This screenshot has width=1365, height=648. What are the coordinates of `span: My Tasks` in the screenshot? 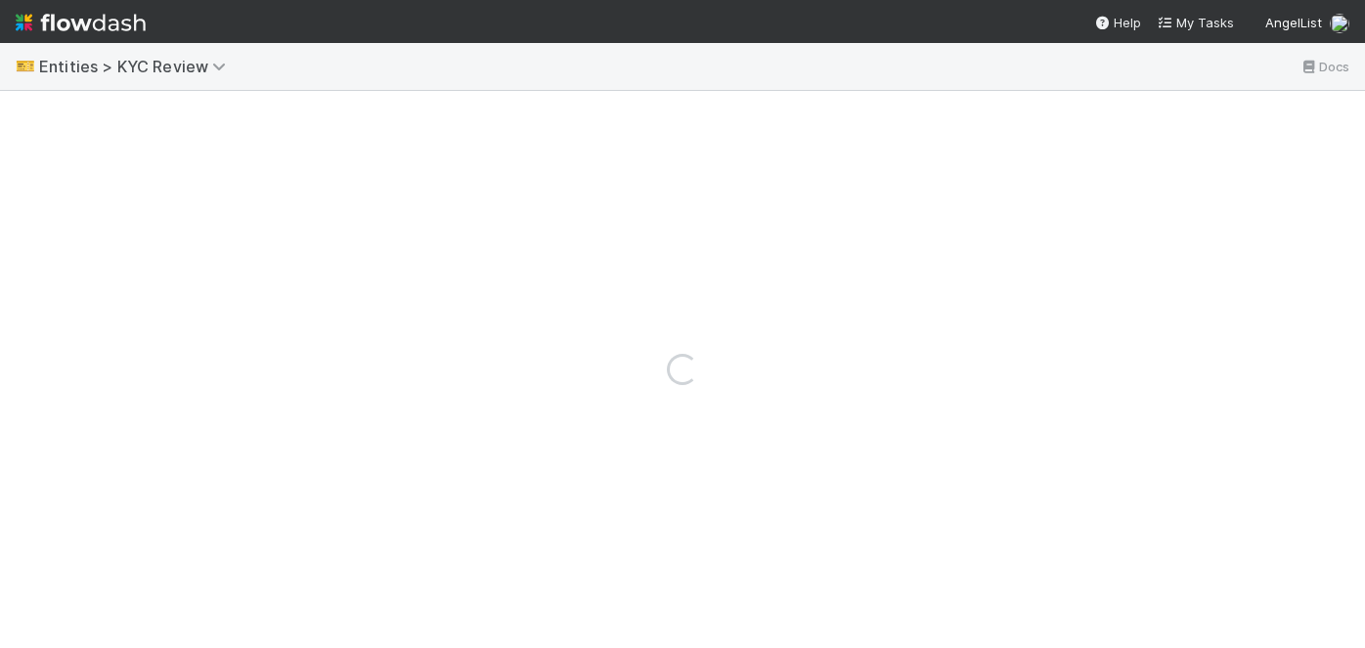 It's located at (1195, 22).